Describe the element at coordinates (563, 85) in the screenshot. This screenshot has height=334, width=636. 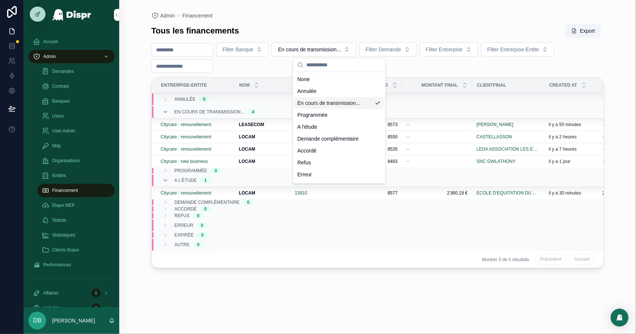
I see `span: Created at` at that location.